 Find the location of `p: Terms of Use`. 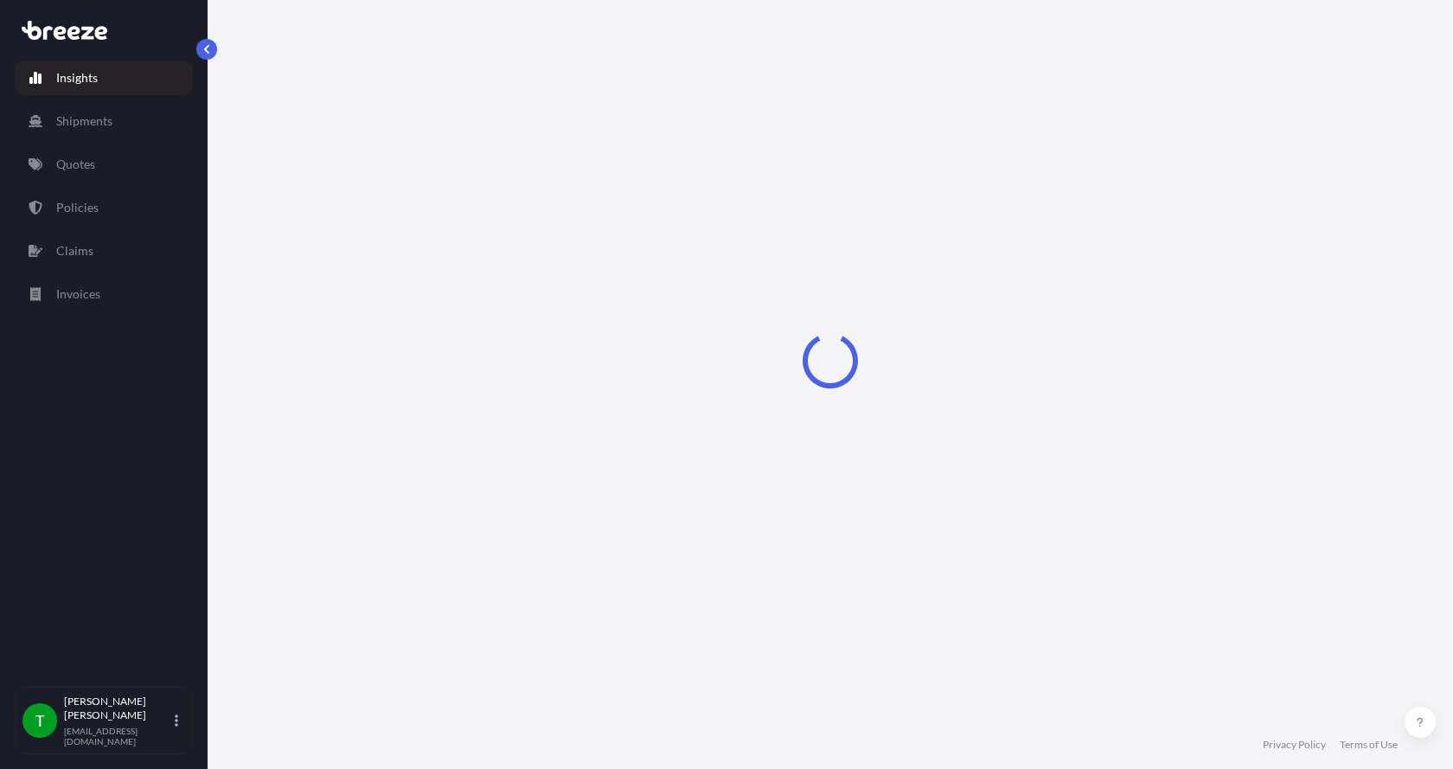

p: Terms of Use is located at coordinates (1368, 745).